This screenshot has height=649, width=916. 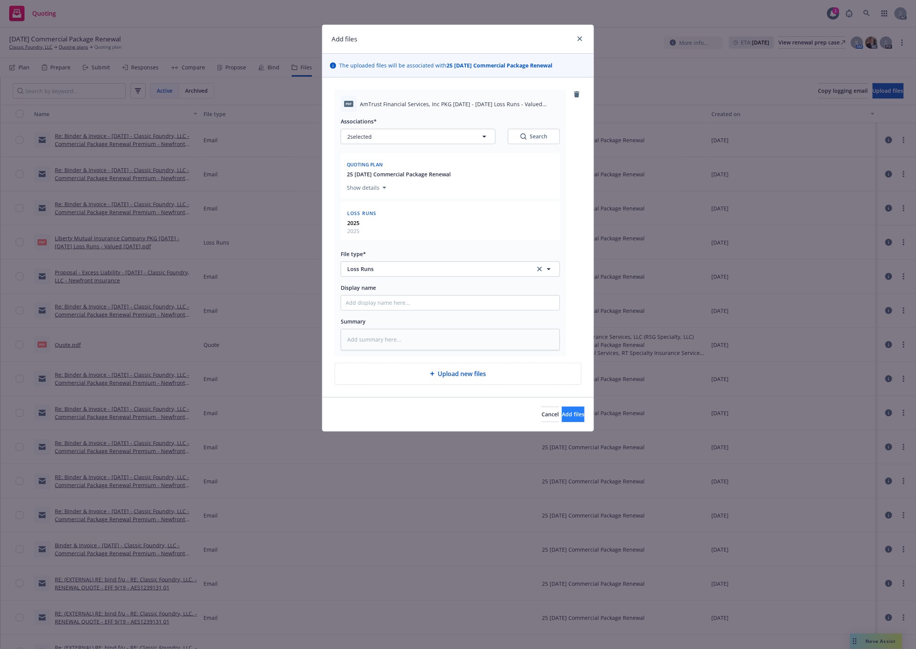 I want to click on span: Upload new files, so click(x=462, y=374).